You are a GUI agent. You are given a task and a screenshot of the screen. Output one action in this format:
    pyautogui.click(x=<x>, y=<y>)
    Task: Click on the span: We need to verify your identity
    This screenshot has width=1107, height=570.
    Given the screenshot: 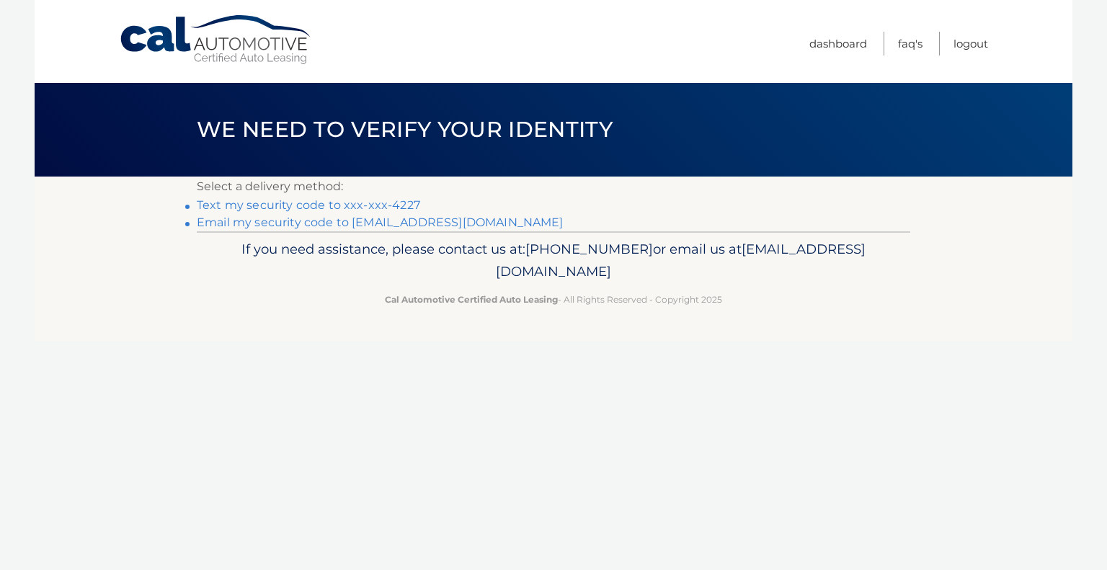 What is the action you would take?
    pyautogui.click(x=404, y=129)
    